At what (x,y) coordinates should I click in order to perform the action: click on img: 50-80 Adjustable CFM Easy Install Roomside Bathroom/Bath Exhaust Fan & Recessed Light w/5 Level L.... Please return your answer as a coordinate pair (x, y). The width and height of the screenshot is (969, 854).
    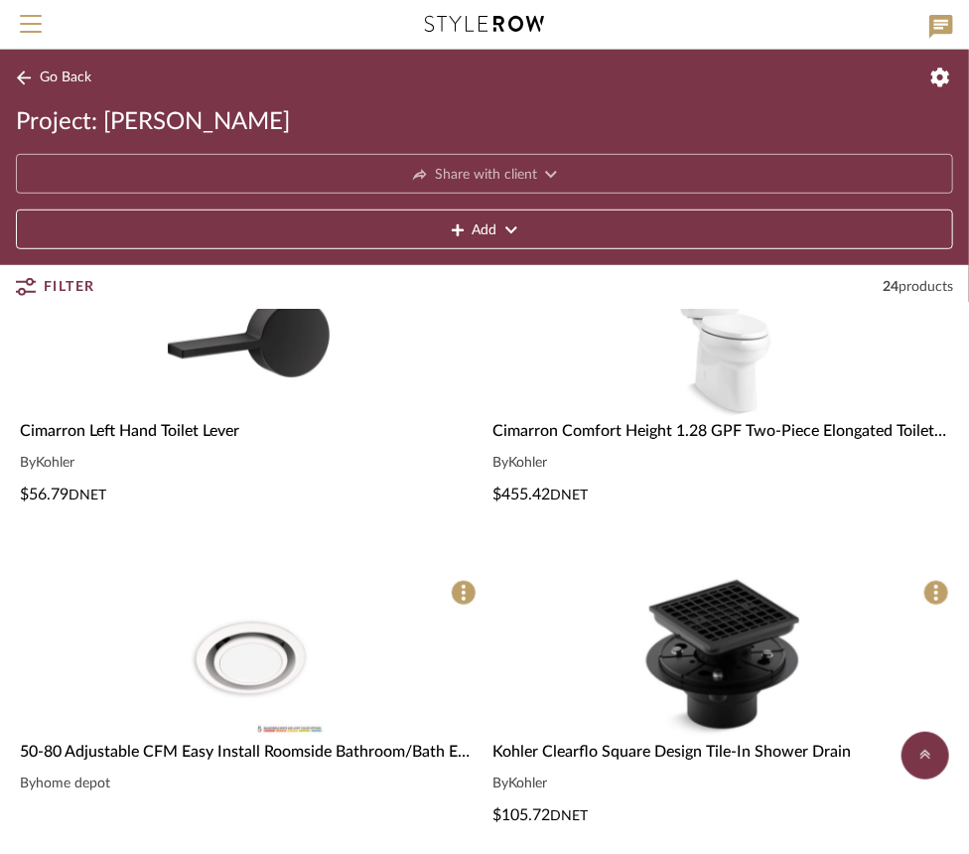
    Looking at the image, I should click on (248, 656).